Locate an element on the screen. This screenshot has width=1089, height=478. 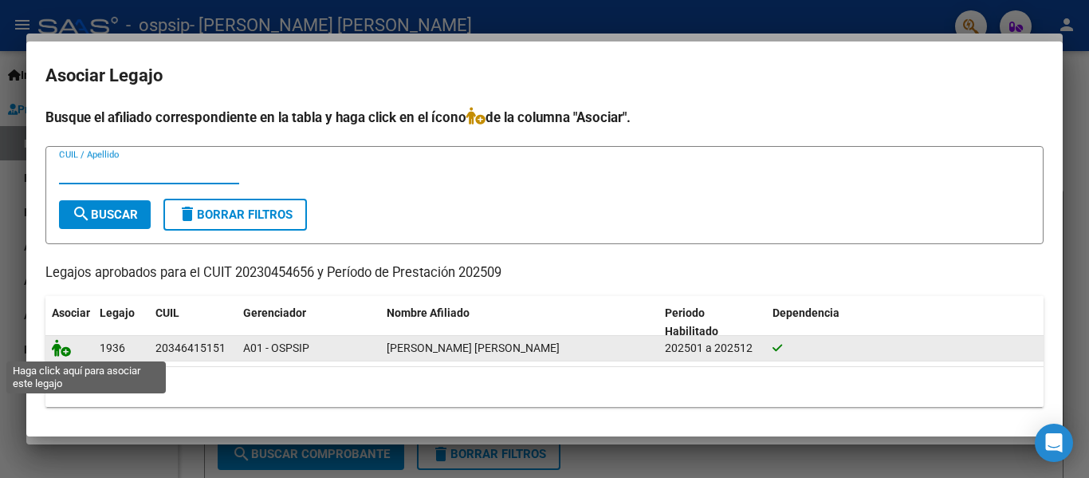
datatable-header-cell: Gerenciador is located at coordinates (309, 322).